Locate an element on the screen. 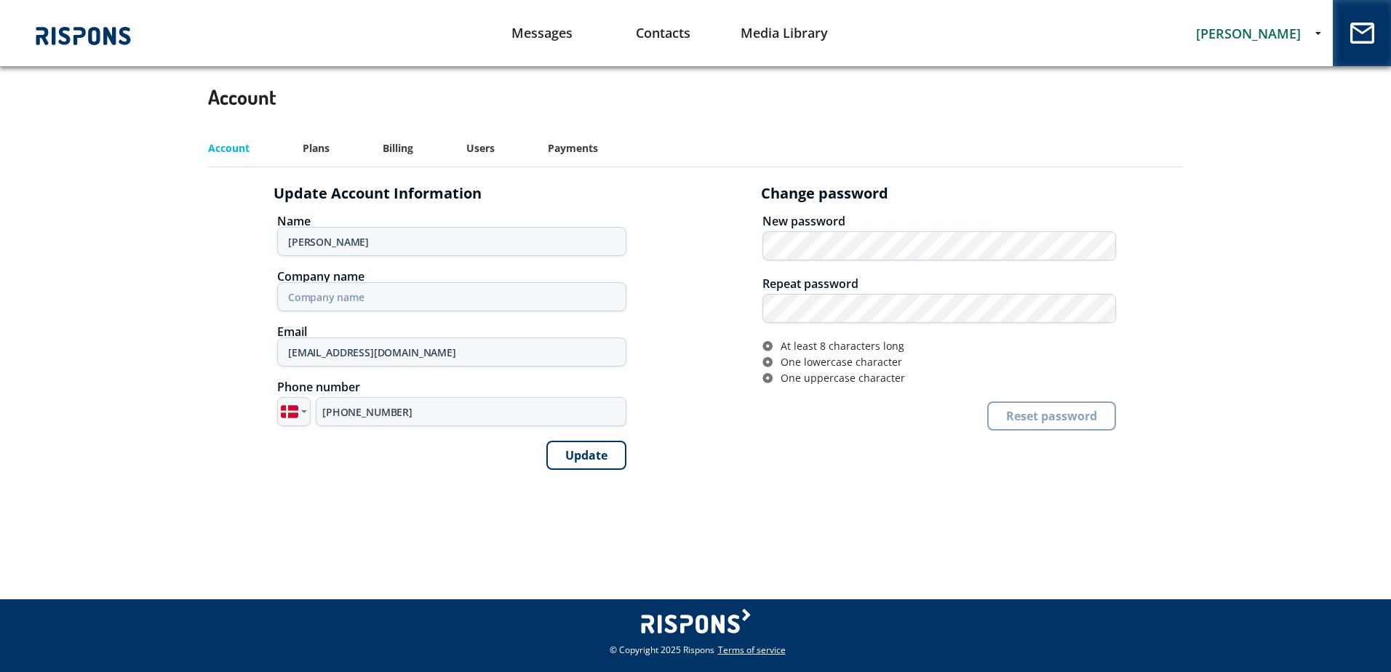 This screenshot has height=672, width=1391. div: One uppercase character is located at coordinates (946, 378).